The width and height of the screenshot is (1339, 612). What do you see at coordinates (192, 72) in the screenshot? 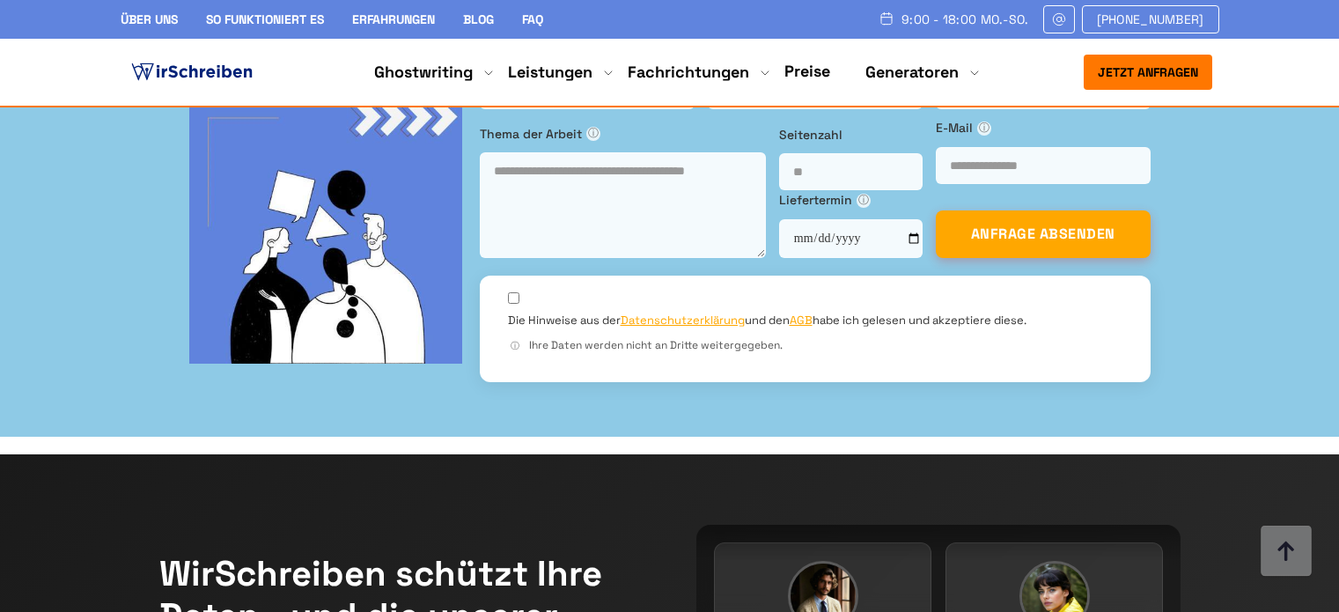
I see `img: logo ghostwriter-österreich` at bounding box center [192, 72].